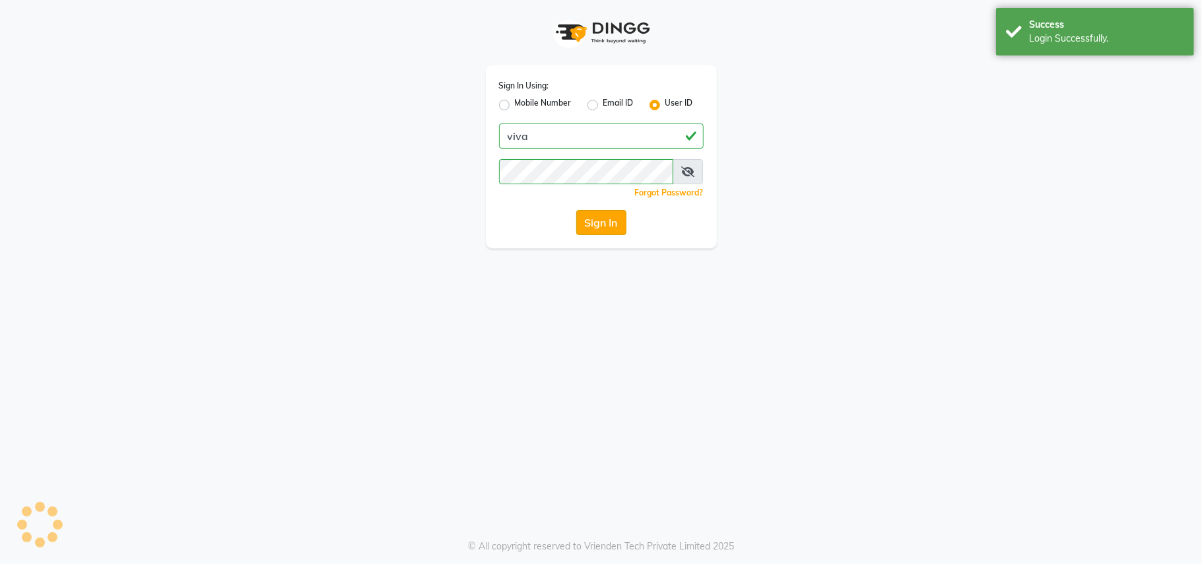 This screenshot has height=564, width=1202. What do you see at coordinates (679, 105) in the screenshot?
I see `label: User ID` at bounding box center [679, 105].